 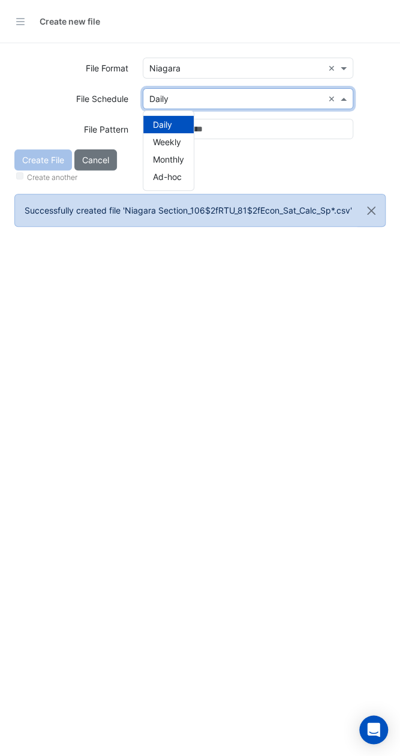 What do you see at coordinates (200, 210) in the screenshot?
I see `ngb-alert: Successfully created file 'Niagara Section_106$2fRTU_81$2fEcon_Sat_Calc_Sp*.csv'` at bounding box center [200, 210].